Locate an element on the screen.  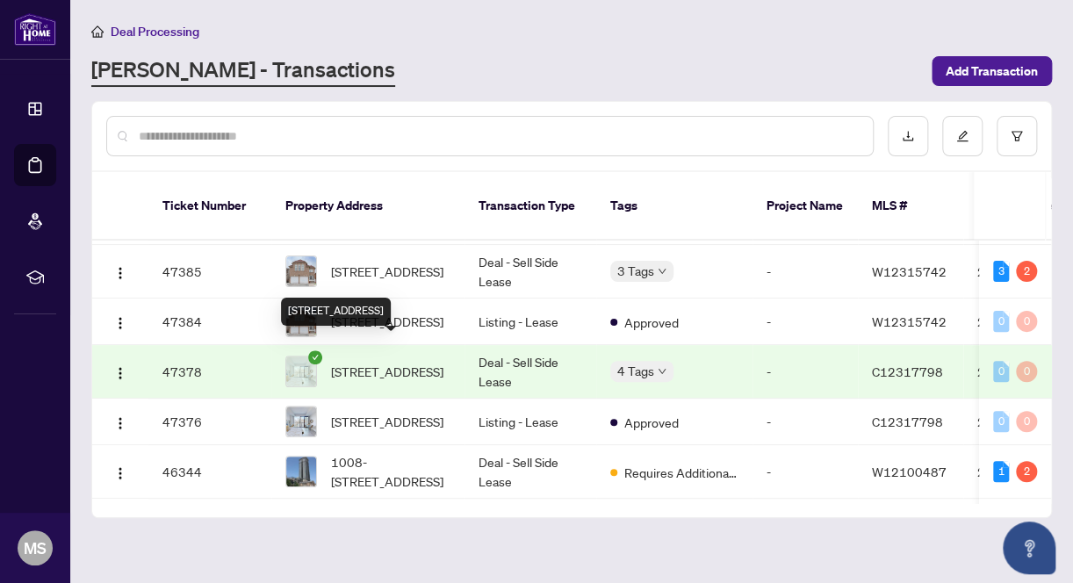
td: 47384 is located at coordinates (210, 321).